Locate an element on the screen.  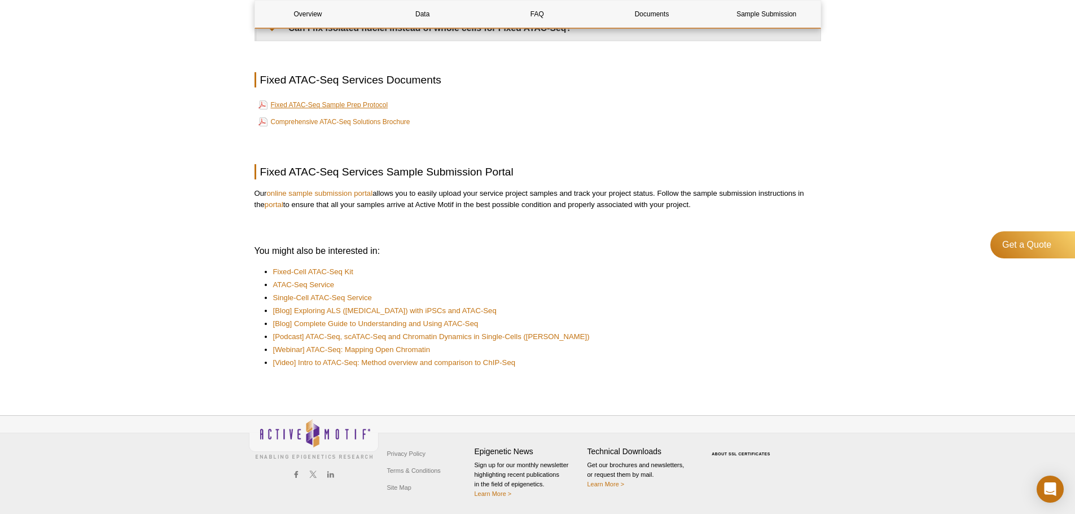
a: Fixed-Cell ATAC-Seq Kit is located at coordinates (313, 272).